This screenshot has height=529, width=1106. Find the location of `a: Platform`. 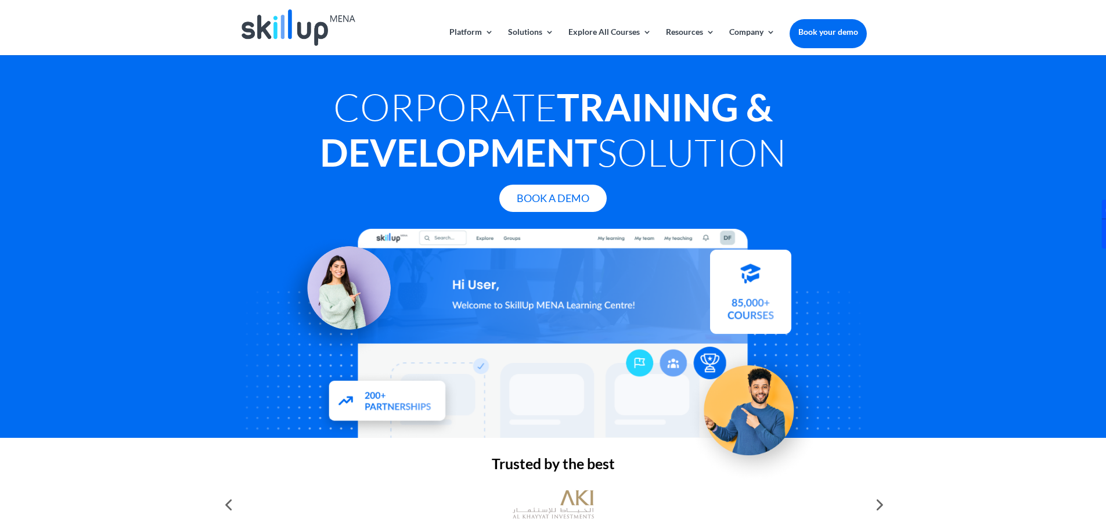

a: Platform is located at coordinates (471, 41).